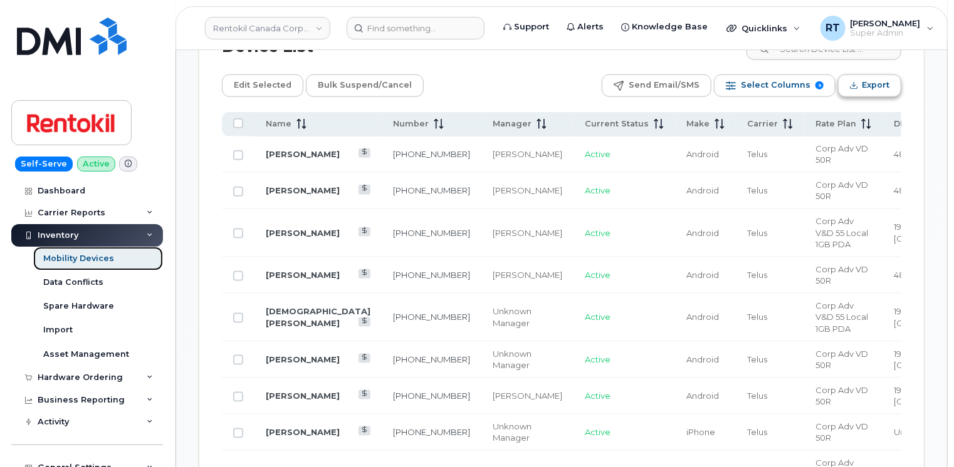 This screenshot has width=954, height=467. What do you see at coordinates (762, 124) in the screenshot?
I see `span: Carrier` at bounding box center [762, 124].